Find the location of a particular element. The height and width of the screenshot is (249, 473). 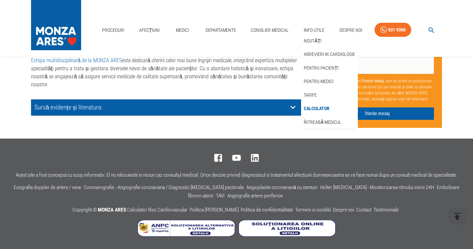

div: Abrevieri in cardiologie is located at coordinates (330, 54).